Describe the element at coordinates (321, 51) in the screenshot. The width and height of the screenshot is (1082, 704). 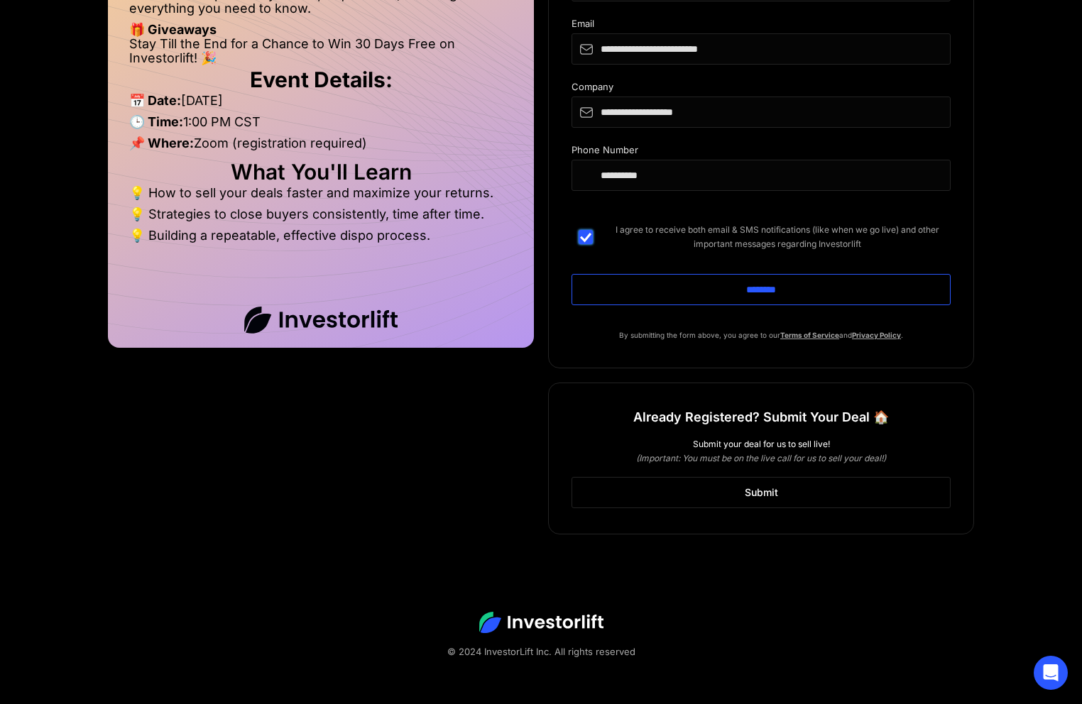
I see `li: Stay Till the End for a Chance to Win 30 Days Free on Investorlift! 🎉` at that location.